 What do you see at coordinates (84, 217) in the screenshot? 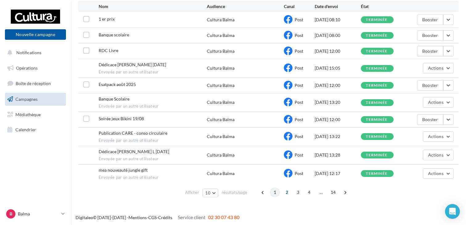
I see `a: Digitaleo` at bounding box center [84, 217].